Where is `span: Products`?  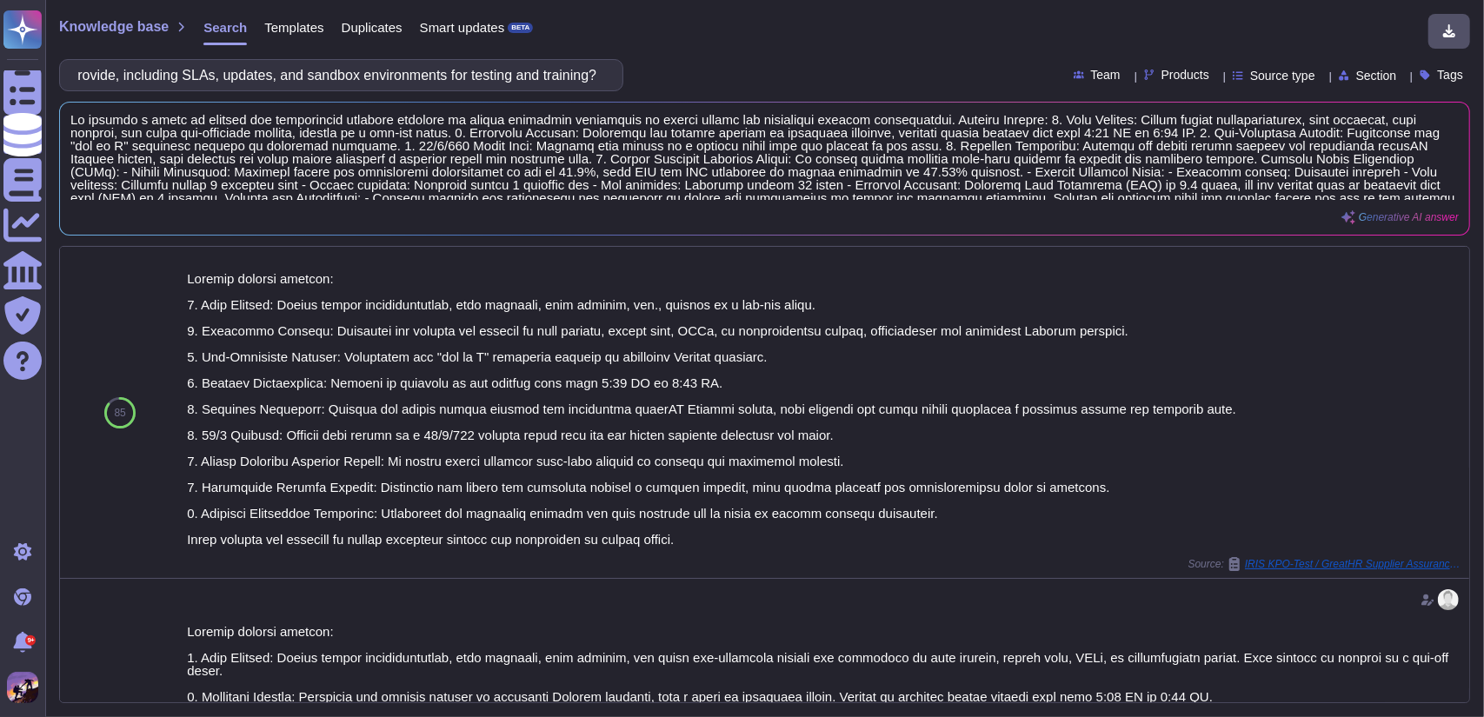
span: Products is located at coordinates (1185, 75).